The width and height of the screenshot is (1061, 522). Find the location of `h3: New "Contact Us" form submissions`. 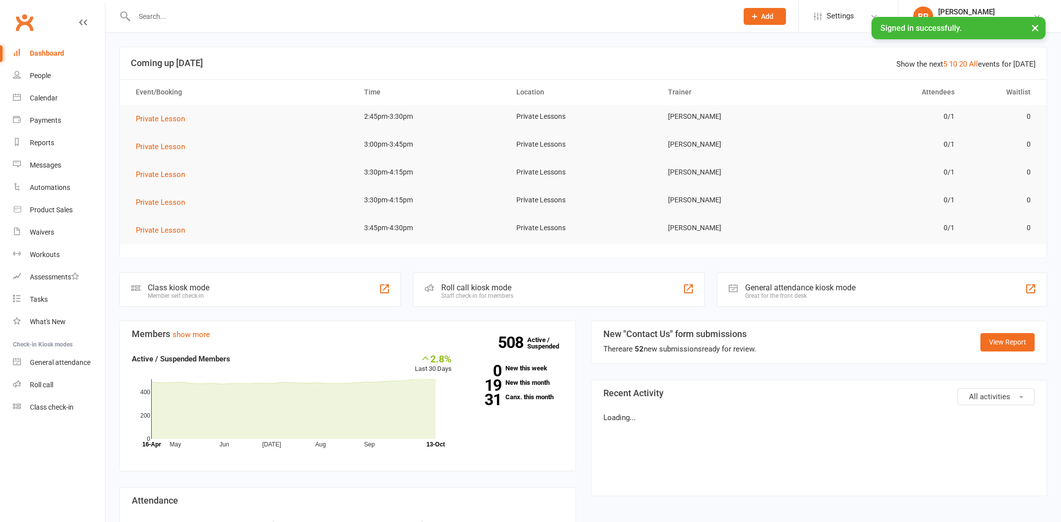

h3: New "Contact Us" form submissions is located at coordinates (679, 334).